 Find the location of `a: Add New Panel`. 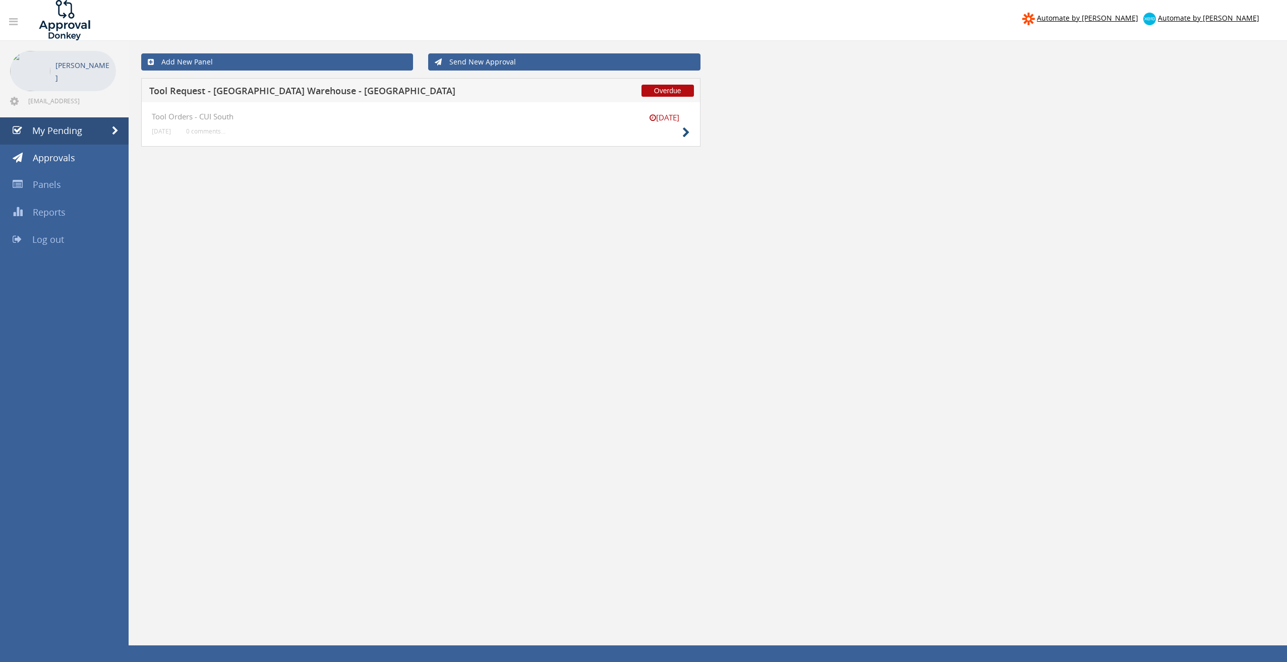

a: Add New Panel is located at coordinates (277, 62).